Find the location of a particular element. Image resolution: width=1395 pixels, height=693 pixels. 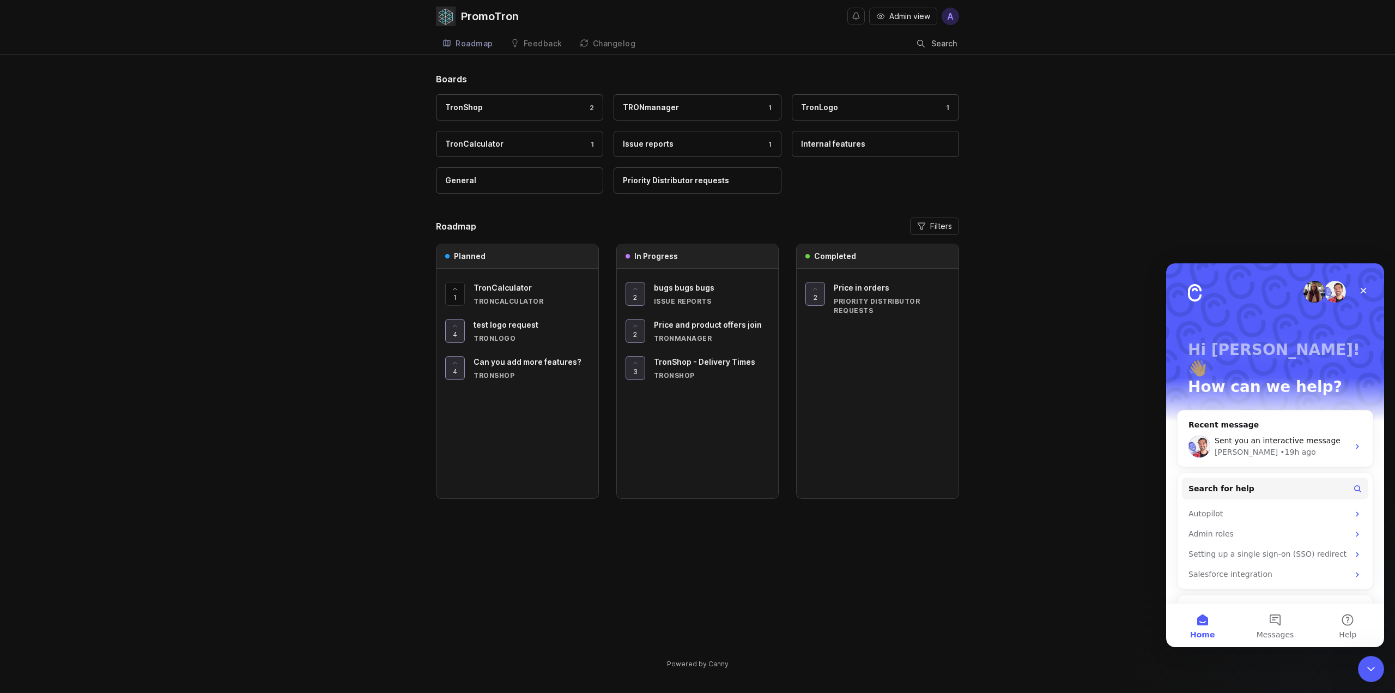

button: 1 is located at coordinates (455, 294).